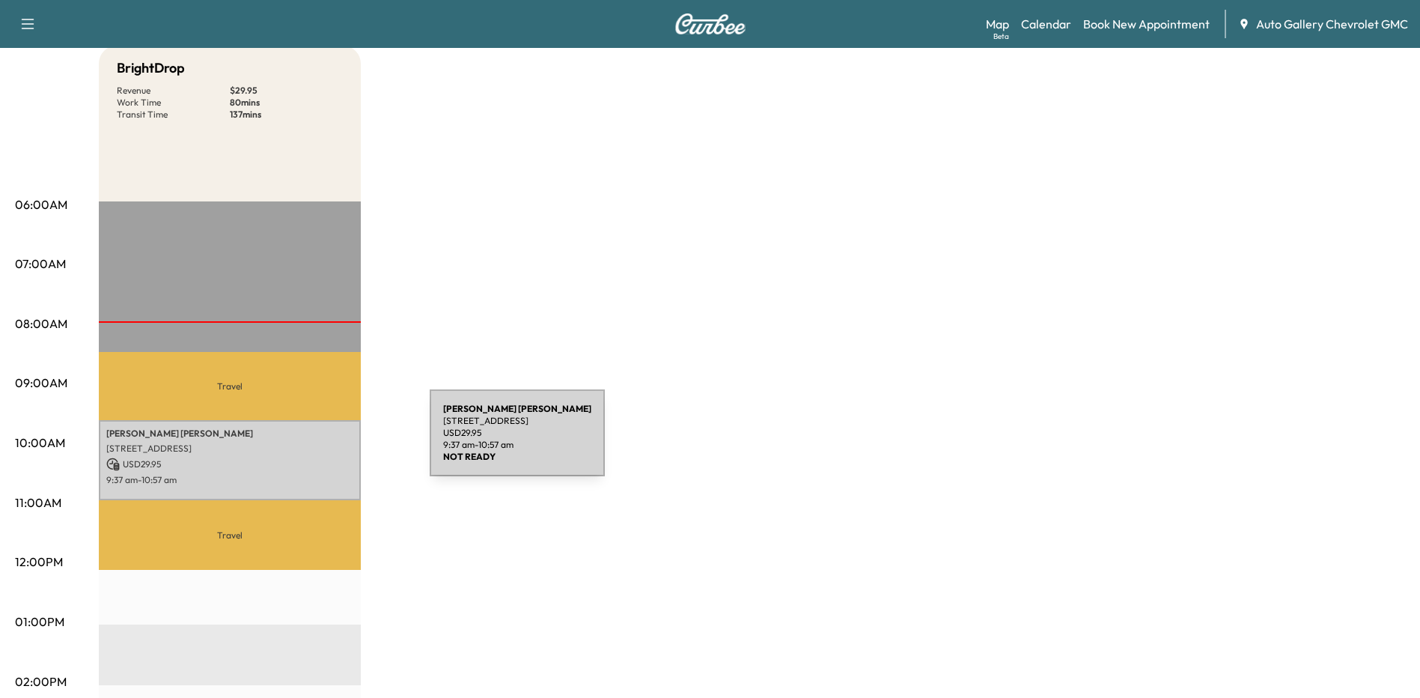  I want to click on p: 11:00AM, so click(38, 502).